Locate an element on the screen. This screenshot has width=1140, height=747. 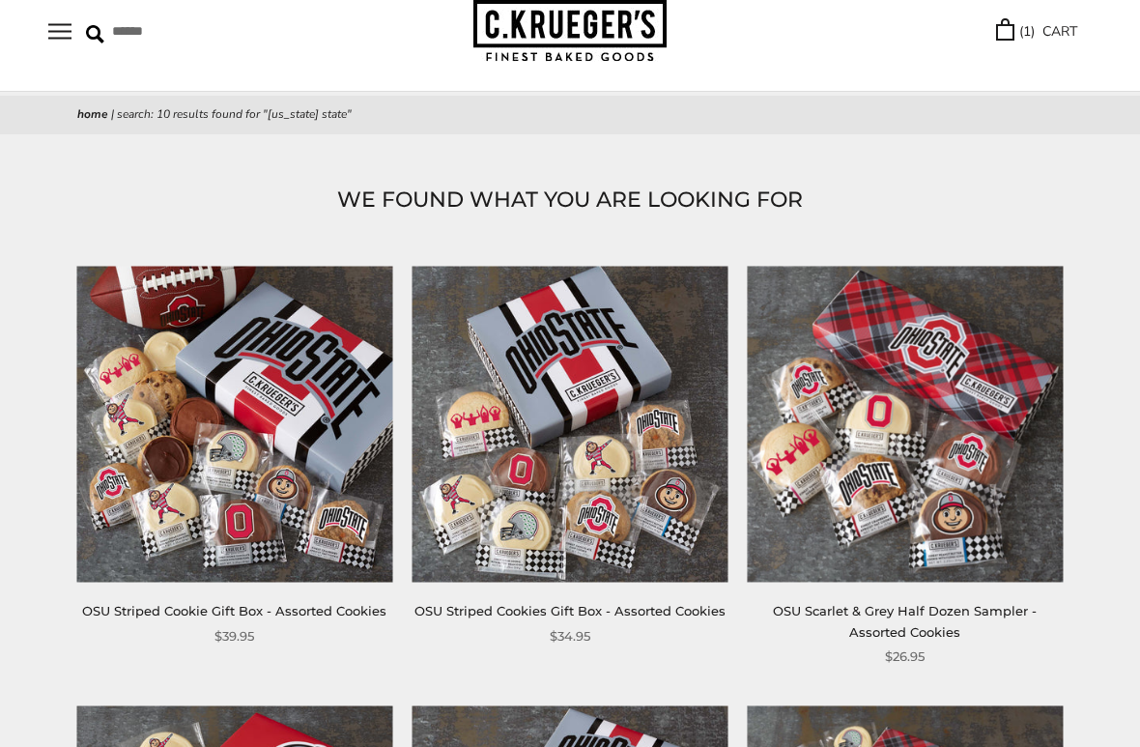
img: OSU Scarlet & Grey Half Dozen Sampler - Assorted Cookies is located at coordinates (904, 423).